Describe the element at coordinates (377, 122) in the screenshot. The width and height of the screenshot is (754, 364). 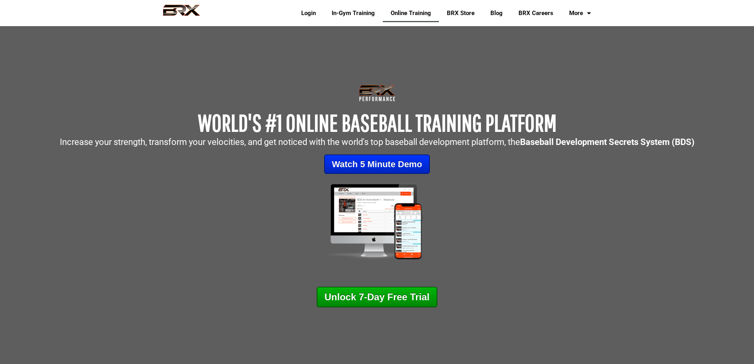
I see `span: WORLD'S #1 ONLINE BASEBALL TRAINING PLATFORM` at that location.